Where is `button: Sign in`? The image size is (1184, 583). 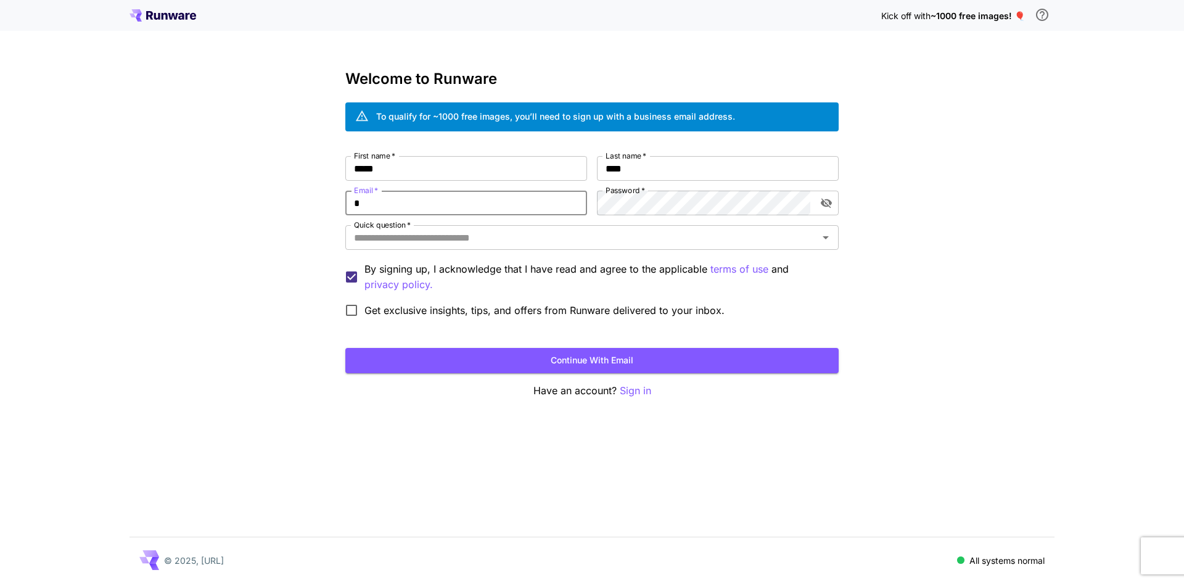
button: Sign in is located at coordinates (635, 390).